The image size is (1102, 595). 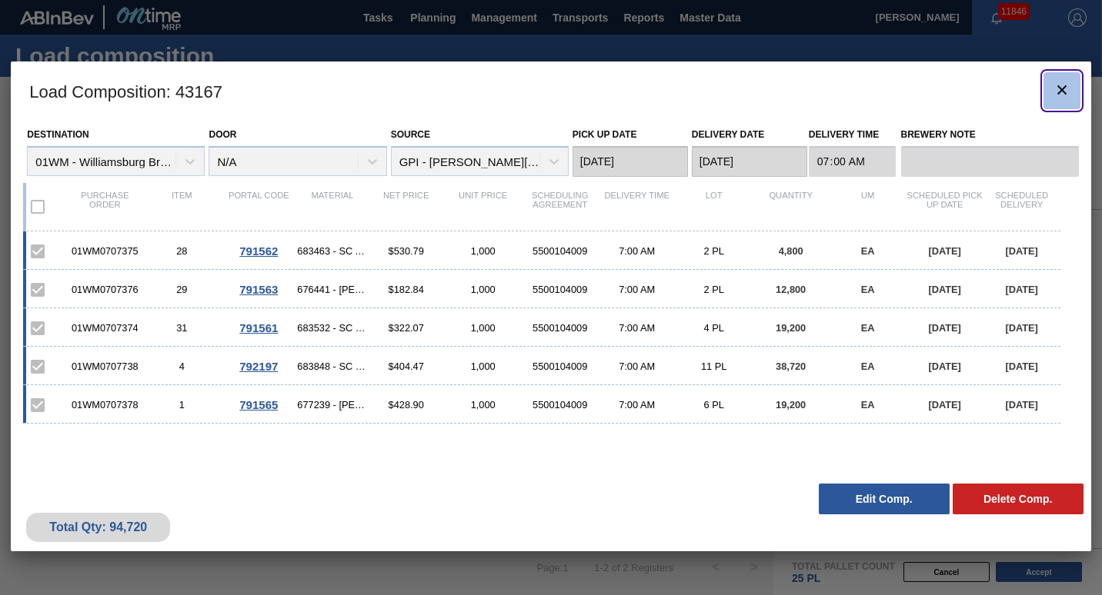 What do you see at coordinates (222, 135) in the screenshot?
I see `label: Door` at bounding box center [222, 135].